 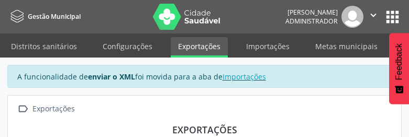 What do you see at coordinates (44, 46) in the screenshot?
I see `a: Distritos sanitários` at bounding box center [44, 46].